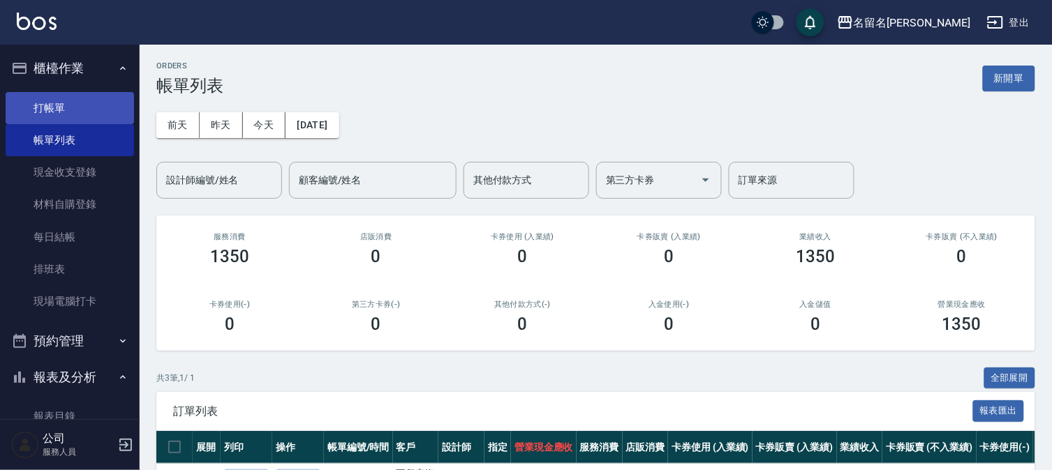  Describe the element at coordinates (645, 447) in the screenshot. I see `th: 店販消費` at that location.